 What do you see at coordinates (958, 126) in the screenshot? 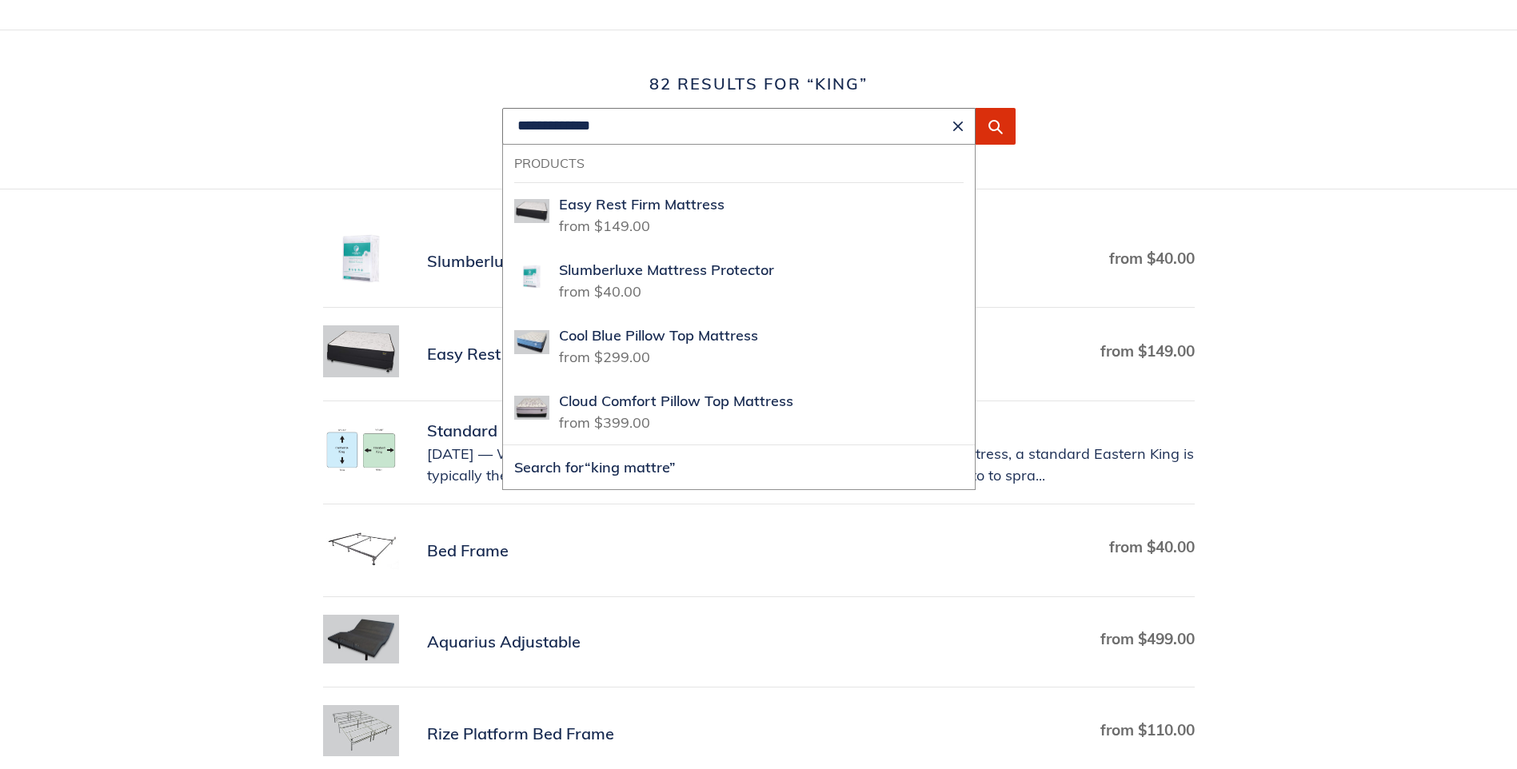
I see `button: Clear search term` at bounding box center [958, 126].